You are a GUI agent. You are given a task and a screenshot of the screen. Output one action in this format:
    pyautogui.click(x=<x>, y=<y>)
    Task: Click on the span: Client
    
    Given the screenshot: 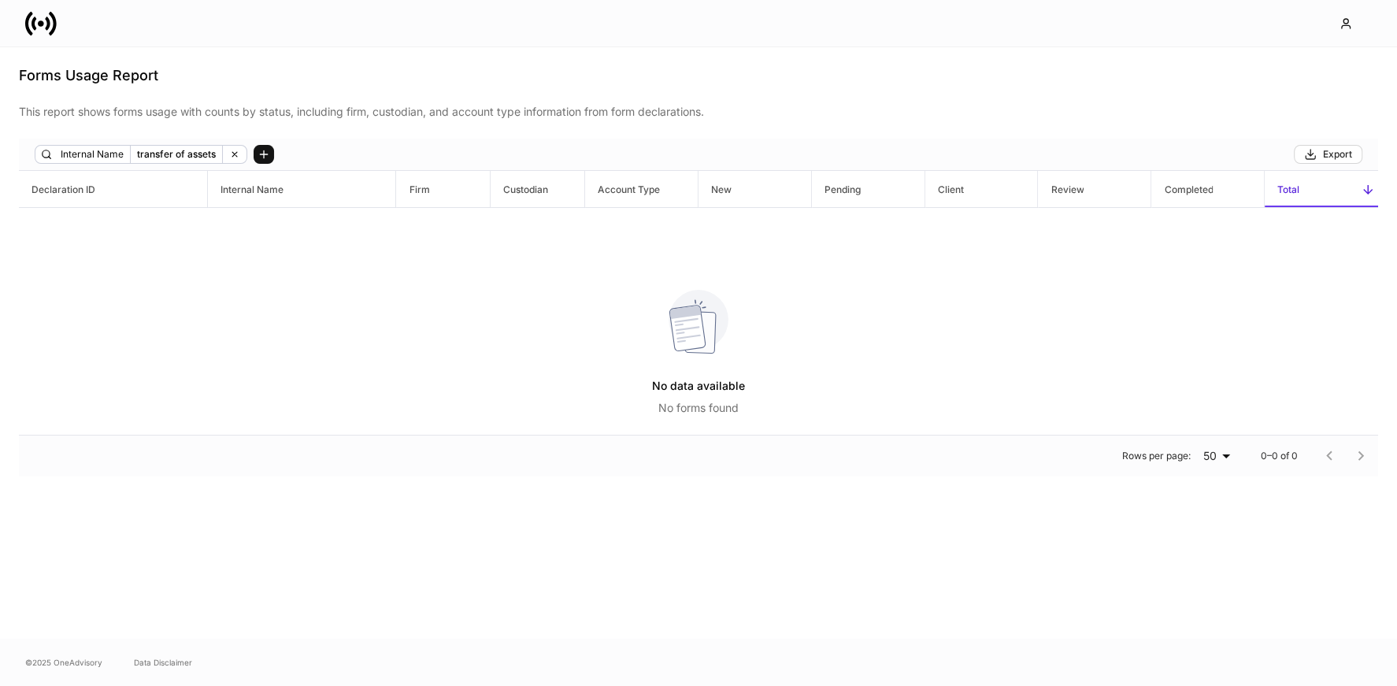 What is the action you would take?
    pyautogui.click(x=981, y=189)
    